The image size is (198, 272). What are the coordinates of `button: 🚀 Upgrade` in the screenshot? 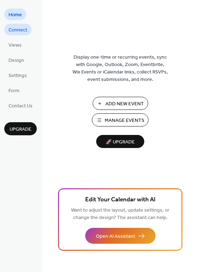 It's located at (120, 141).